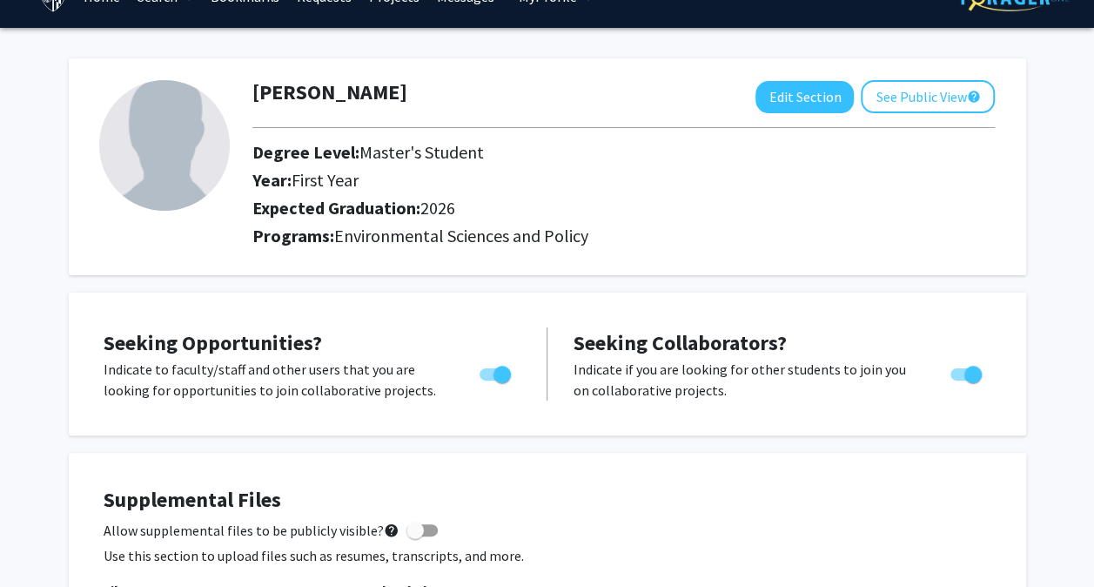  What do you see at coordinates (928, 97) in the screenshot?
I see `button: See Public View` at bounding box center [928, 97].